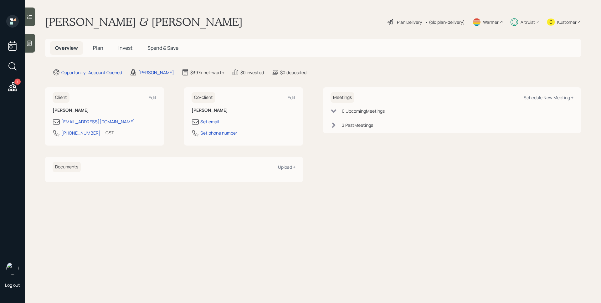  I want to click on div: Opportunity · Account Opened, so click(92, 72).